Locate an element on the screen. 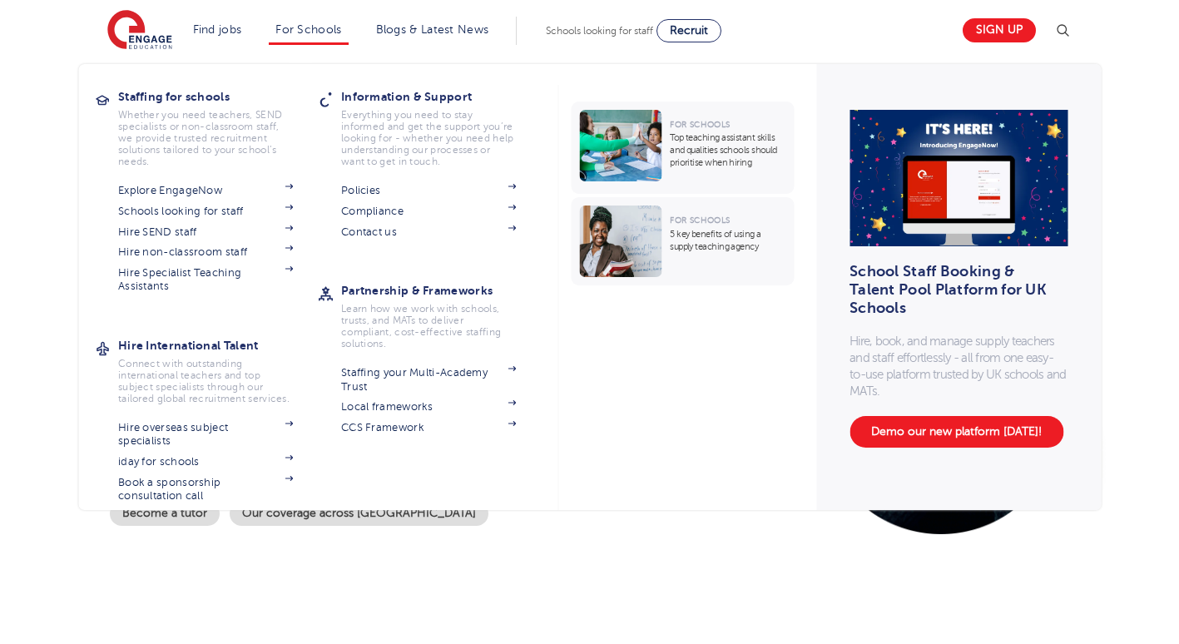 This screenshot has width=1179, height=644. span: Schools looking for staff is located at coordinates (599, 31).